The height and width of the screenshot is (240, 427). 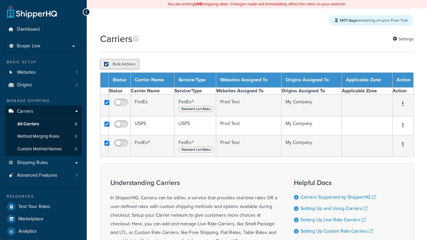 What do you see at coordinates (34, 207) in the screenshot?
I see `span: Test Your Rates` at bounding box center [34, 207].